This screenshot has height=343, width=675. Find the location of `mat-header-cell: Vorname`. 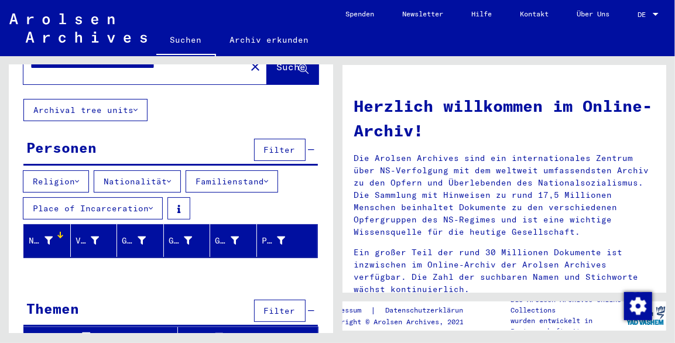

mat-header-cell: Vorname is located at coordinates (94, 241).